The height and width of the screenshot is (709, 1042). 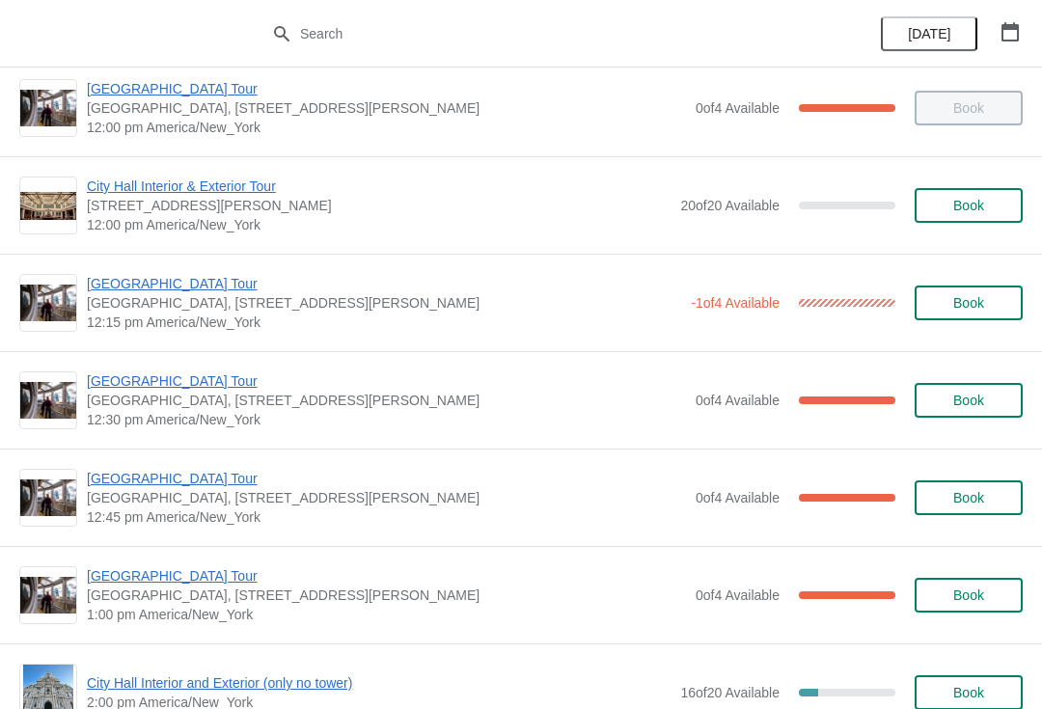 I want to click on img: City Hall Interior & Exterior Tour | 1400 John F Kennedy Boulevard, Suite 121, Philadelphia, PA, ..., so click(x=48, y=205).